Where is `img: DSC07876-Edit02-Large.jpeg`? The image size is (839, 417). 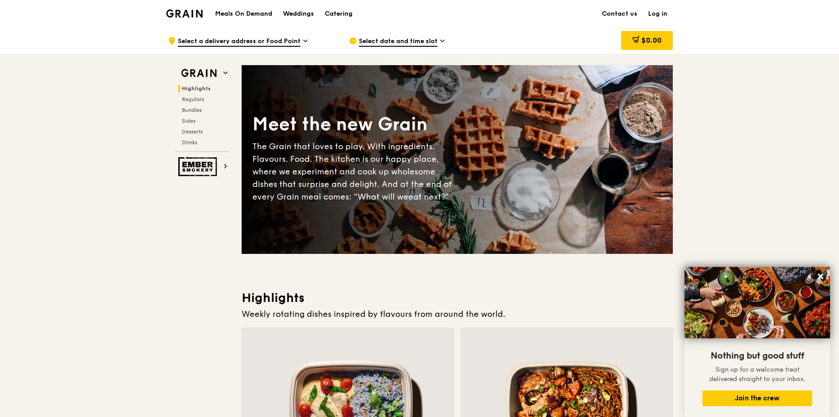
img: DSC07876-Edit02-Large.jpeg is located at coordinates (757, 302).